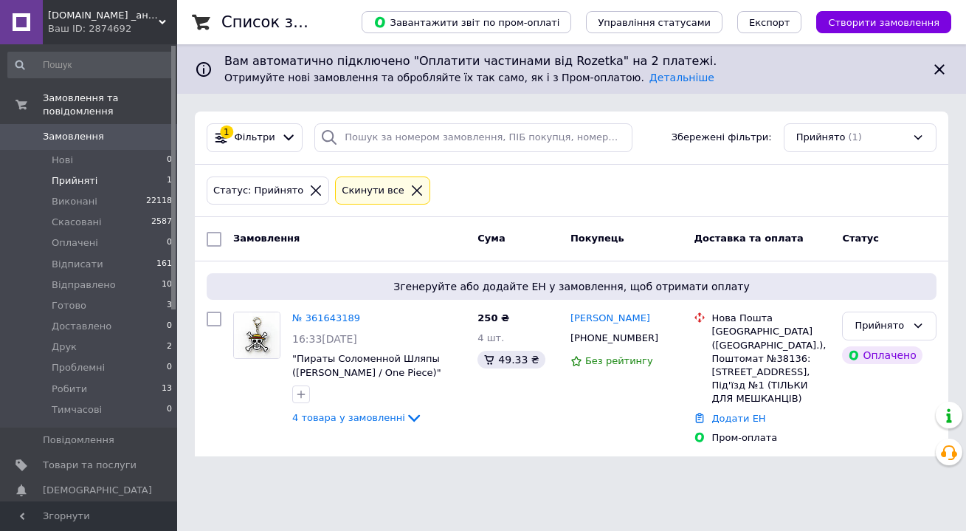 The image size is (966, 531). I want to click on span: 161, so click(164, 264).